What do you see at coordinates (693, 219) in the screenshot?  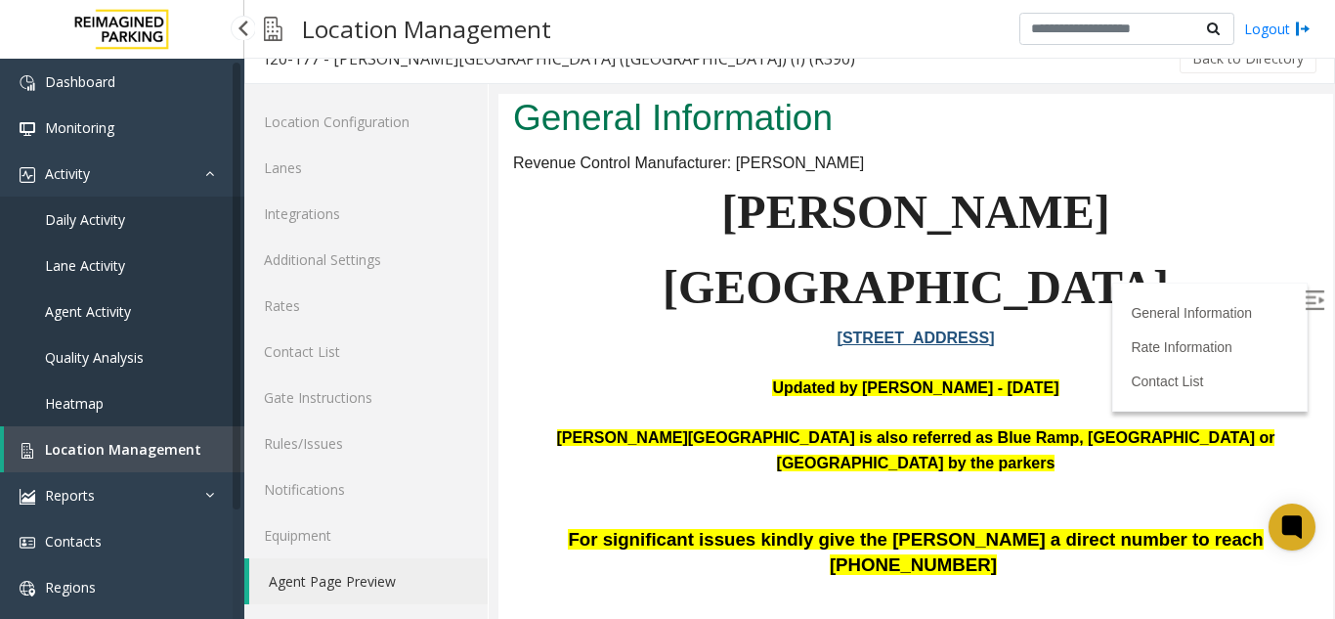 I see `a: General Information` at bounding box center [693, 219].